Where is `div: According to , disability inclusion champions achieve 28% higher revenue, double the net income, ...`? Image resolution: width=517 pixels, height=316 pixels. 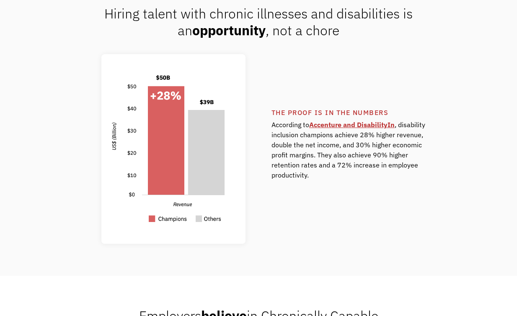 div: According to , disability inclusion champions achieve 28% higher revenue, double the net income, ... is located at coordinates (350, 154).